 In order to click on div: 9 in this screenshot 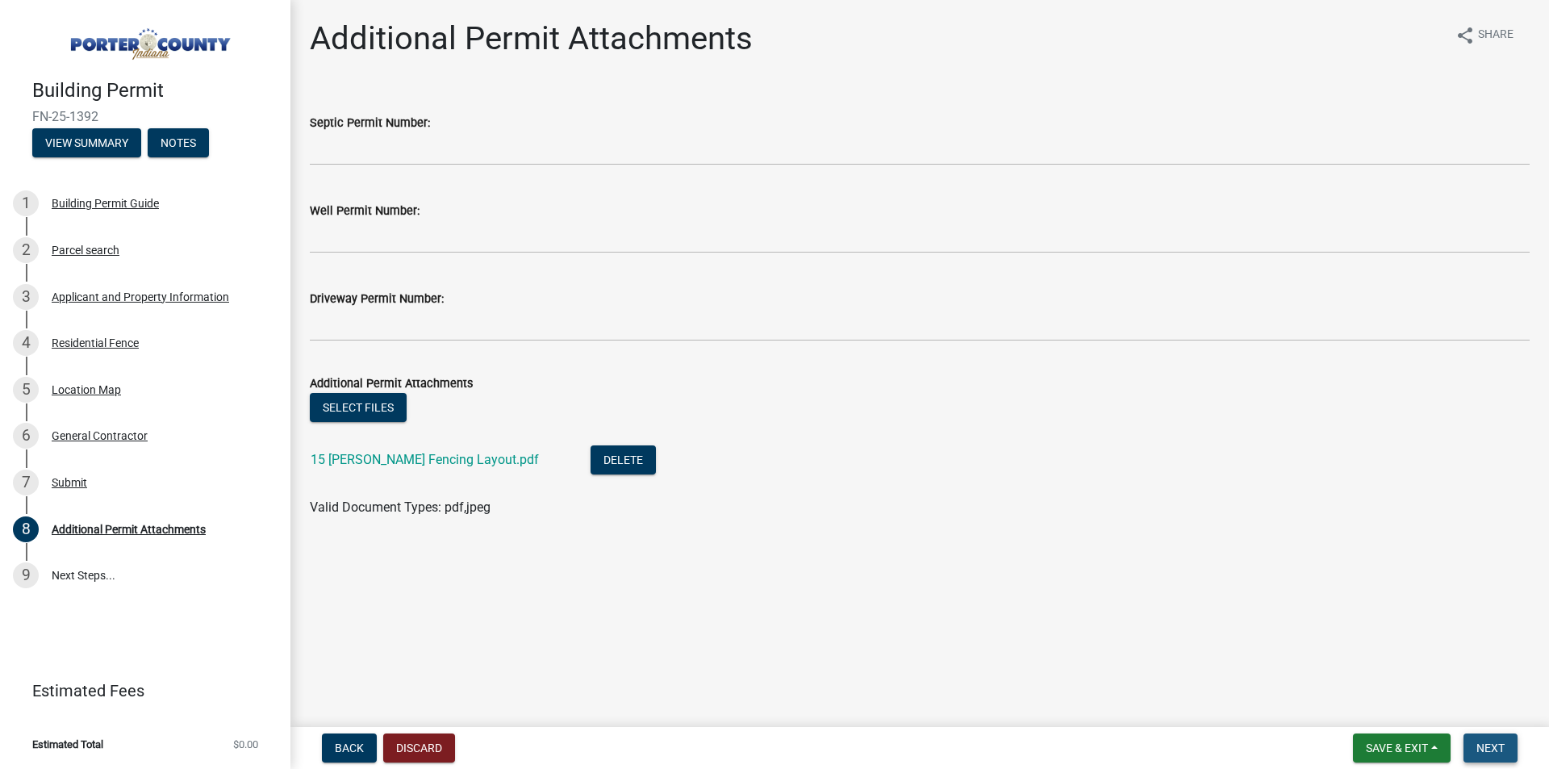, I will do `click(26, 575)`.